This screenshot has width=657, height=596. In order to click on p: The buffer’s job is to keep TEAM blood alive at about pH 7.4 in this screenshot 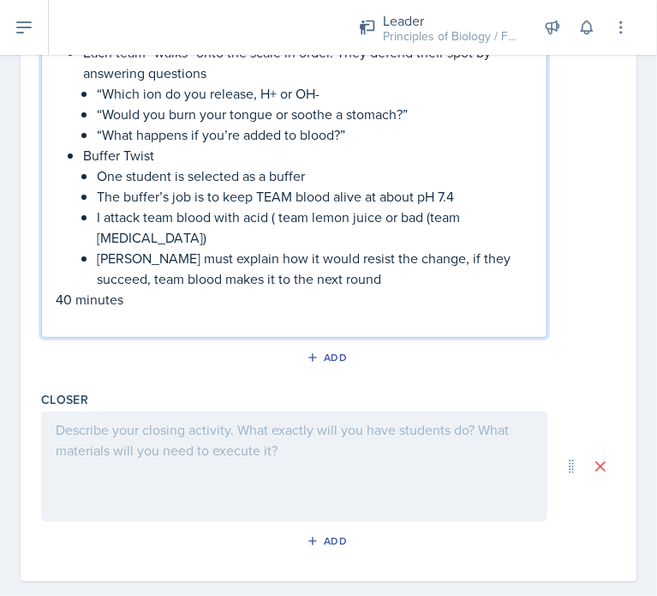, I will do `click(315, 196)`.